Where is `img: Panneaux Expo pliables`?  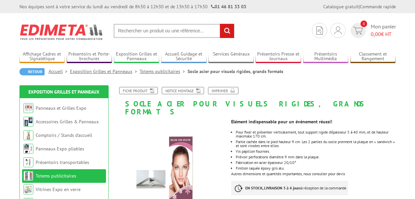 img: Panneaux Expo pliables is located at coordinates (28, 149).